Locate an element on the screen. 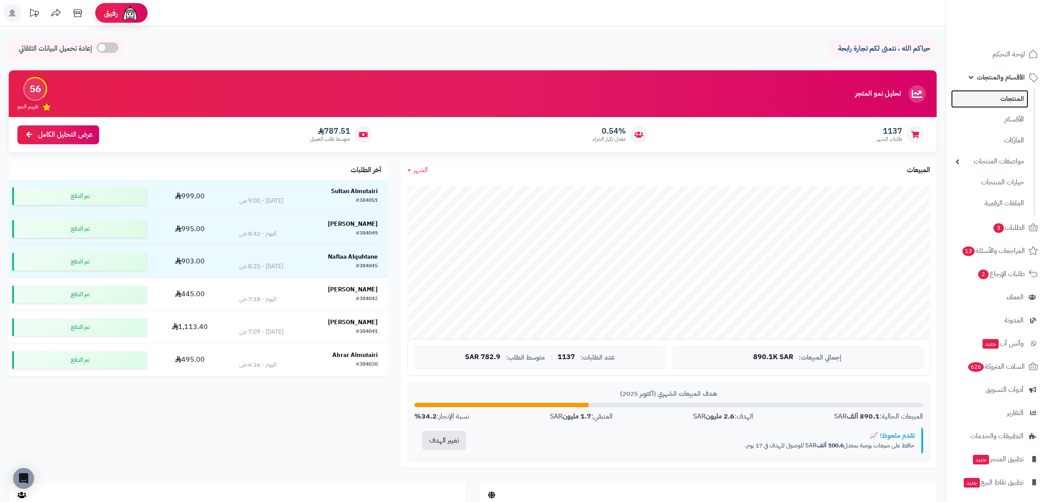  span: العملاء is located at coordinates (1014, 297).